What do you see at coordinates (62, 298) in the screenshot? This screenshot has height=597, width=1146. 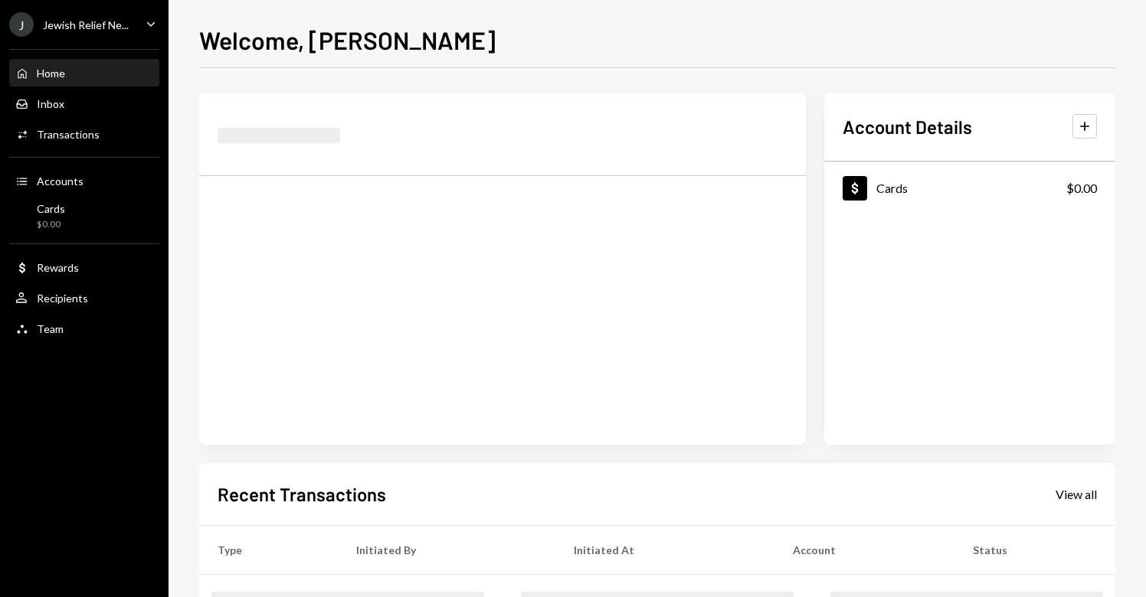 I see `div: Recipients` at bounding box center [62, 298].